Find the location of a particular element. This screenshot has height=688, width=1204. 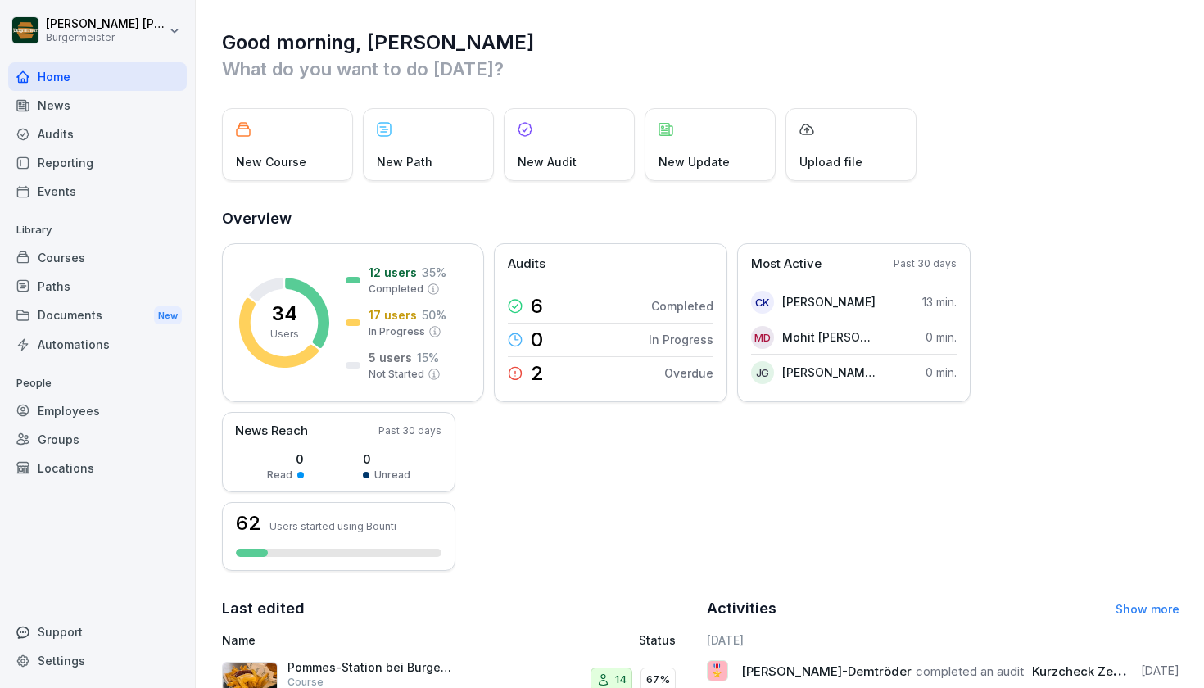

p: 35 % is located at coordinates (434, 272).